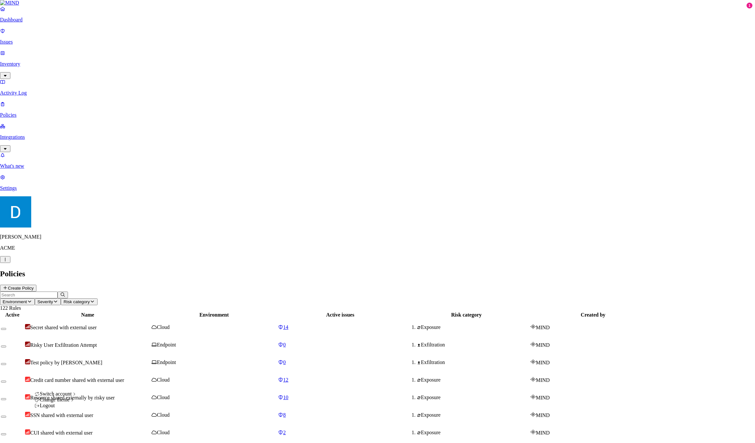  I want to click on span: Risk category, so click(76, 302).